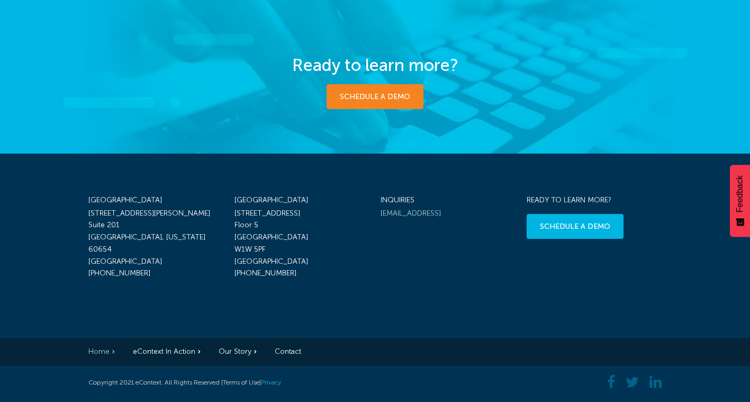 This screenshot has height=402, width=750. What do you see at coordinates (575, 226) in the screenshot?
I see `a: schedule a demo` at bounding box center [575, 226].